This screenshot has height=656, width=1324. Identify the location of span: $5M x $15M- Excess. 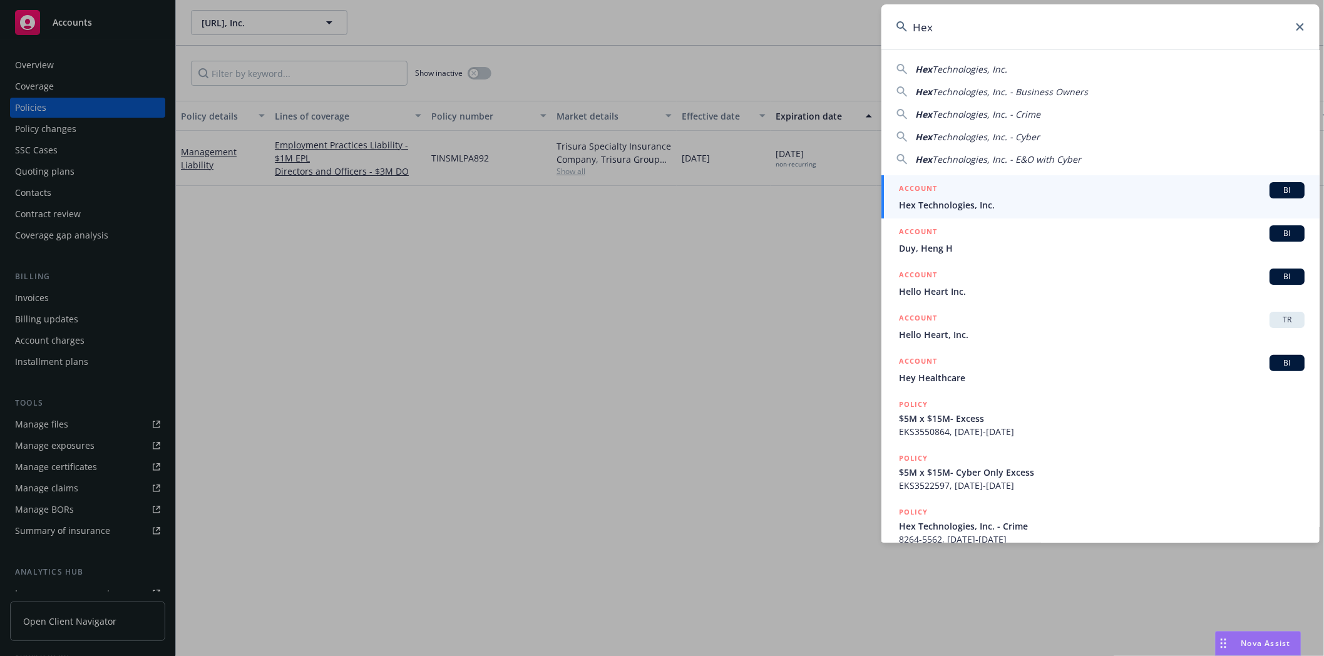
(1102, 418).